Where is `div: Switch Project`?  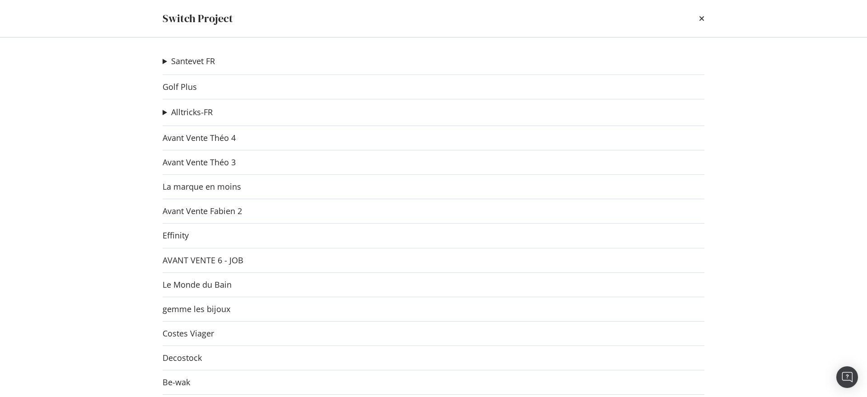 div: Switch Project is located at coordinates (198, 19).